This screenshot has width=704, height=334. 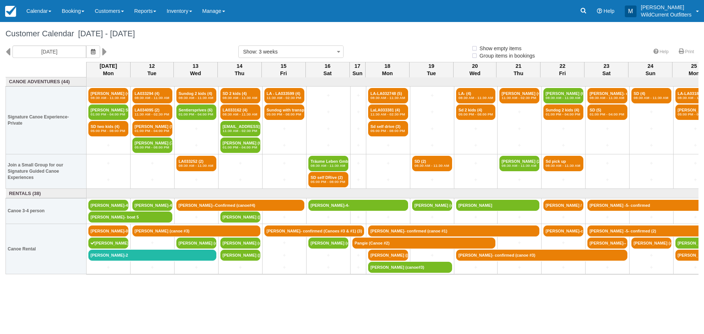 I want to click on a: SD two kids (4)05:00 PM - 08:00 PM, so click(x=108, y=129).